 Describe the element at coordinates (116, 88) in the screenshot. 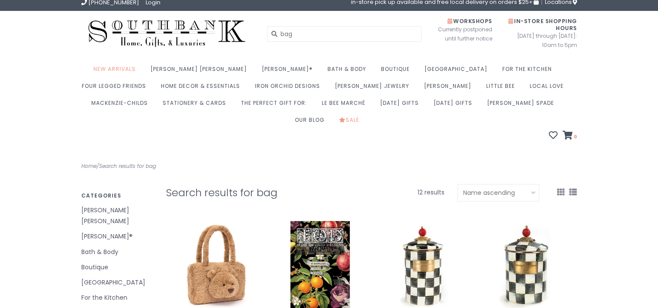

I see `a: Four Legged Friends` at that location.